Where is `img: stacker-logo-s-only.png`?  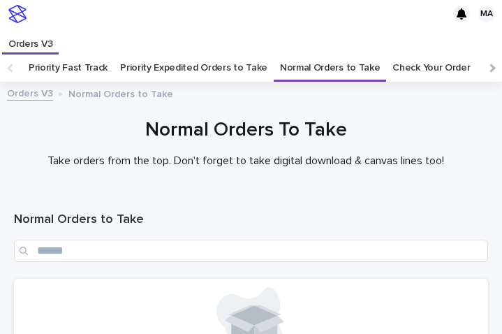 img: stacker-logo-s-only.png is located at coordinates (17, 14).